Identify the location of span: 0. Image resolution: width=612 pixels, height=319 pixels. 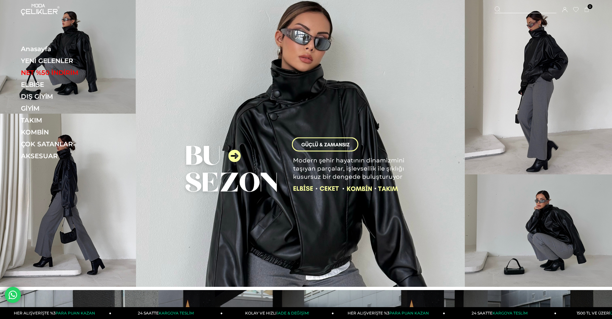
(590, 6).